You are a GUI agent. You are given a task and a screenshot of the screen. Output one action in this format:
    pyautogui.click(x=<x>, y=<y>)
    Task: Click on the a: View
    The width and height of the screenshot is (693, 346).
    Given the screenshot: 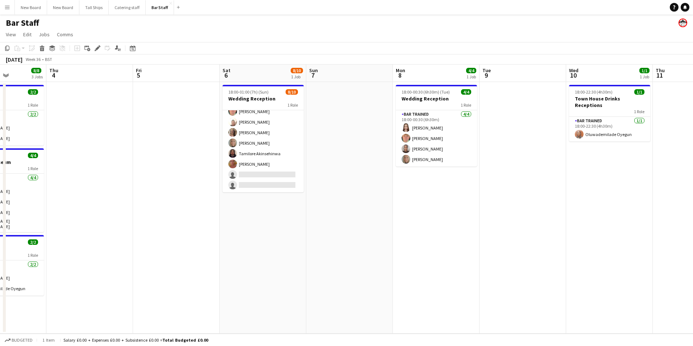 What is the action you would take?
    pyautogui.click(x=11, y=34)
    